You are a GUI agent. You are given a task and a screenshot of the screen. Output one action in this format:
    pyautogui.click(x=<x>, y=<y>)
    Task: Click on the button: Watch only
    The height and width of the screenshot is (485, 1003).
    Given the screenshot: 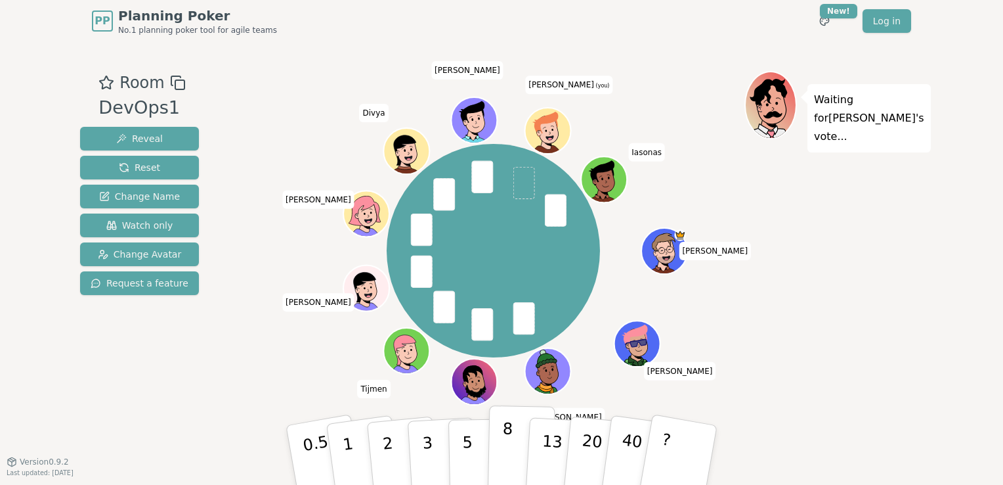 What is the action you would take?
    pyautogui.click(x=139, y=225)
    